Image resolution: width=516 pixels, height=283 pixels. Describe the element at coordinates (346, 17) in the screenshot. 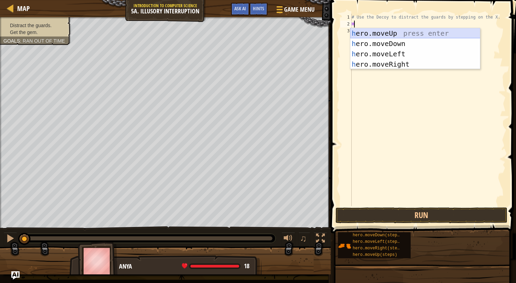

I see `div: 1` at that location.